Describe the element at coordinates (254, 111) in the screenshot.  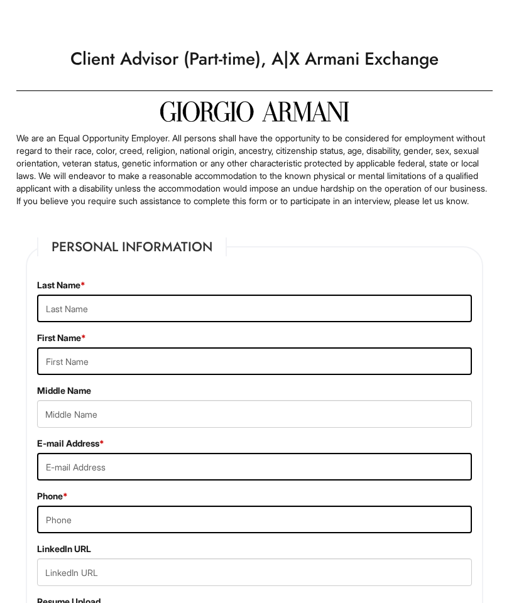
I see `img: Giorgio Armani` at that location.